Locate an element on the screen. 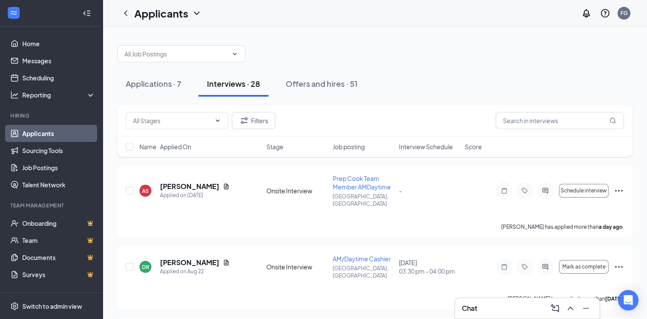  svg: Minimize is located at coordinates (585, 308).